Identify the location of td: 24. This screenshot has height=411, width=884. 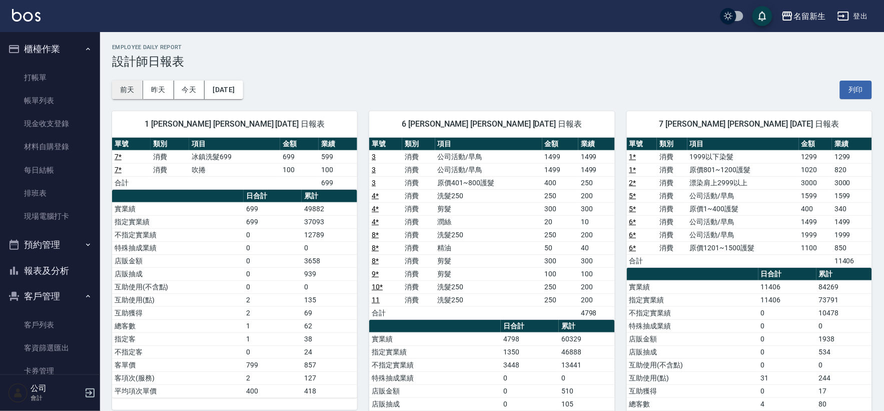
(329, 352).